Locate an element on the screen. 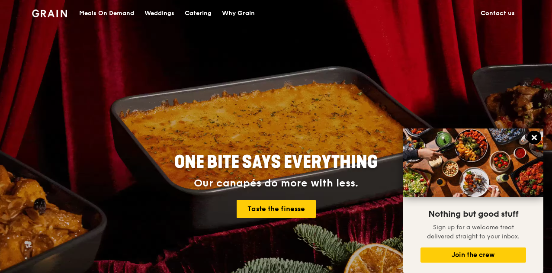 Image resolution: width=552 pixels, height=273 pixels. div: Weddings is located at coordinates (159, 13).